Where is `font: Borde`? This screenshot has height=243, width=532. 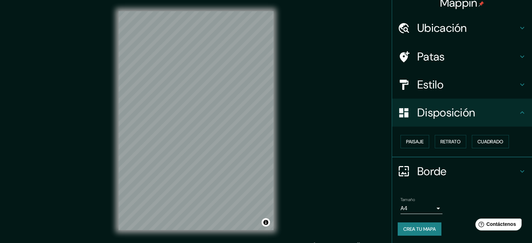 font: Borde is located at coordinates (432, 171).